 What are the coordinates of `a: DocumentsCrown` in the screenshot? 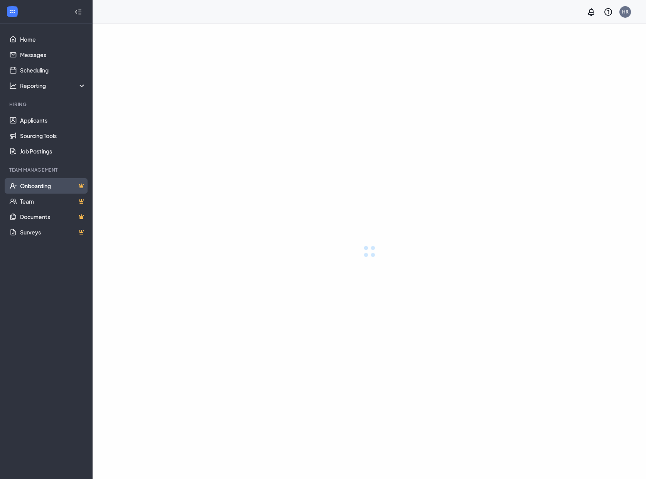 It's located at (53, 217).